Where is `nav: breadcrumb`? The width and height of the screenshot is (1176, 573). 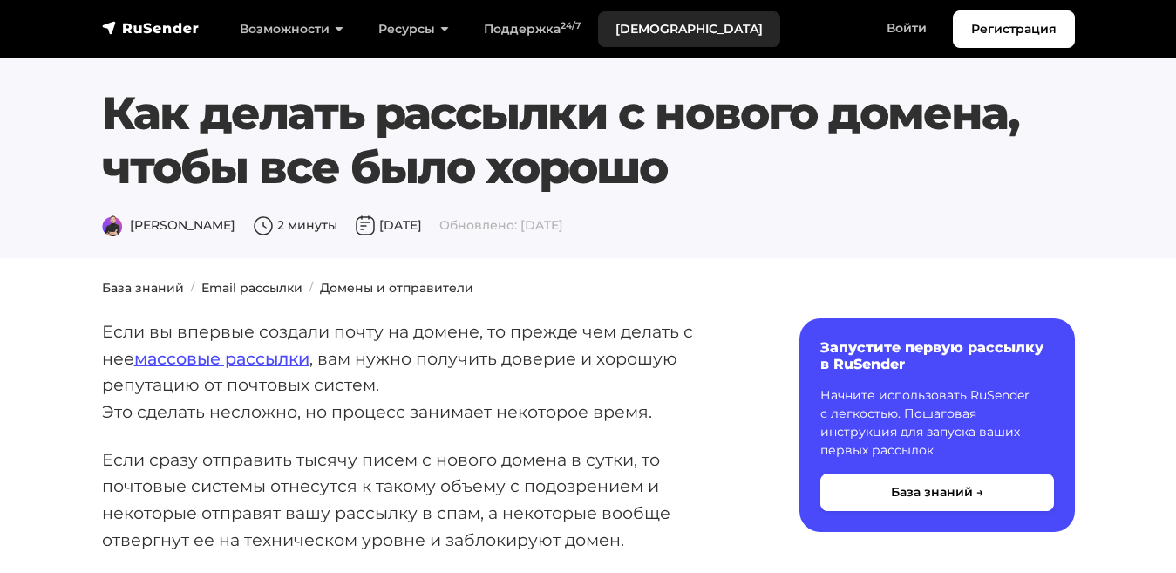 nav: breadcrumb is located at coordinates (588, 288).